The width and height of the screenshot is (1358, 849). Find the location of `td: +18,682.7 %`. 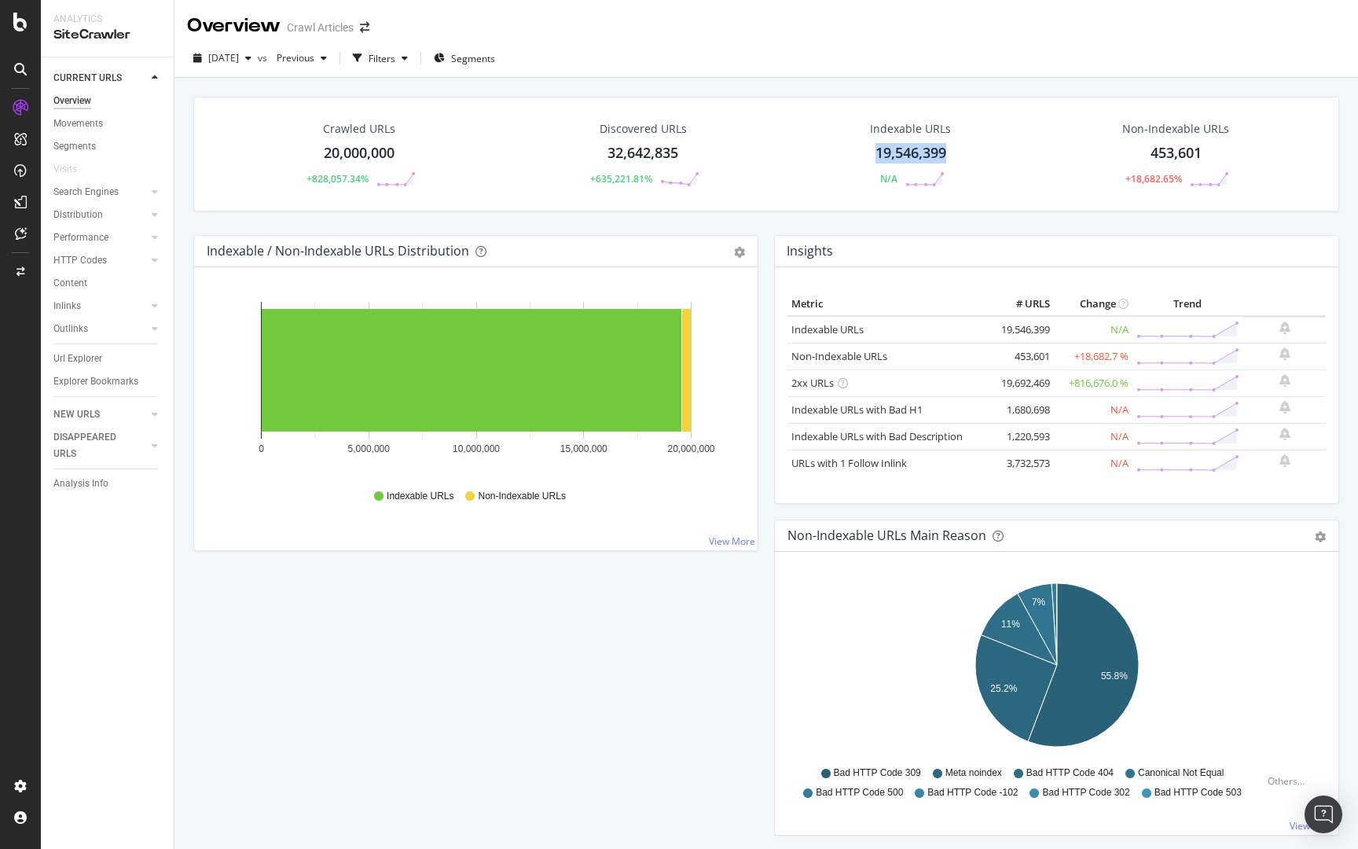

td: +18,682.7 % is located at coordinates (1093, 356).